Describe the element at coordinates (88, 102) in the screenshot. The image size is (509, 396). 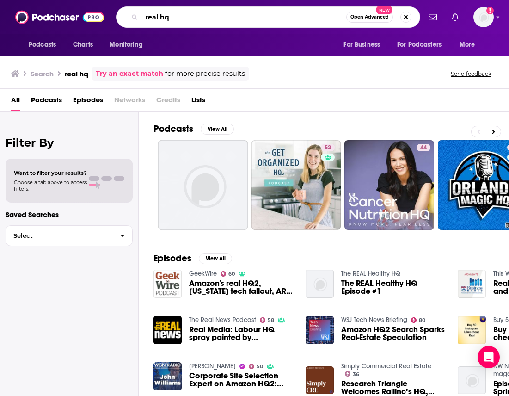
I see `a: Episodes` at that location.